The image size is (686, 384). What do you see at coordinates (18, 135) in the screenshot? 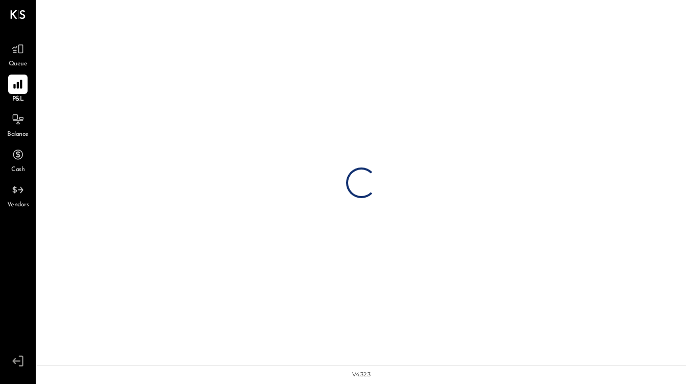
I see `span: Balance` at bounding box center [18, 135].